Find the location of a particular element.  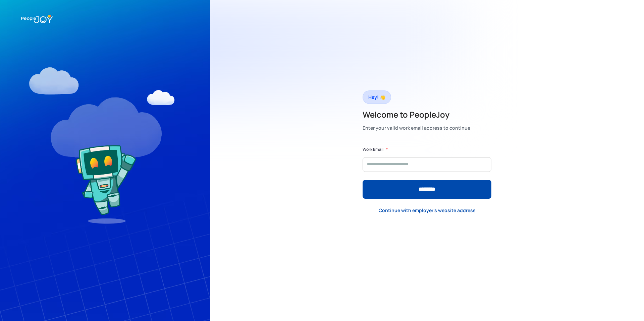

div: Hey! 👋 is located at coordinates (377, 97).